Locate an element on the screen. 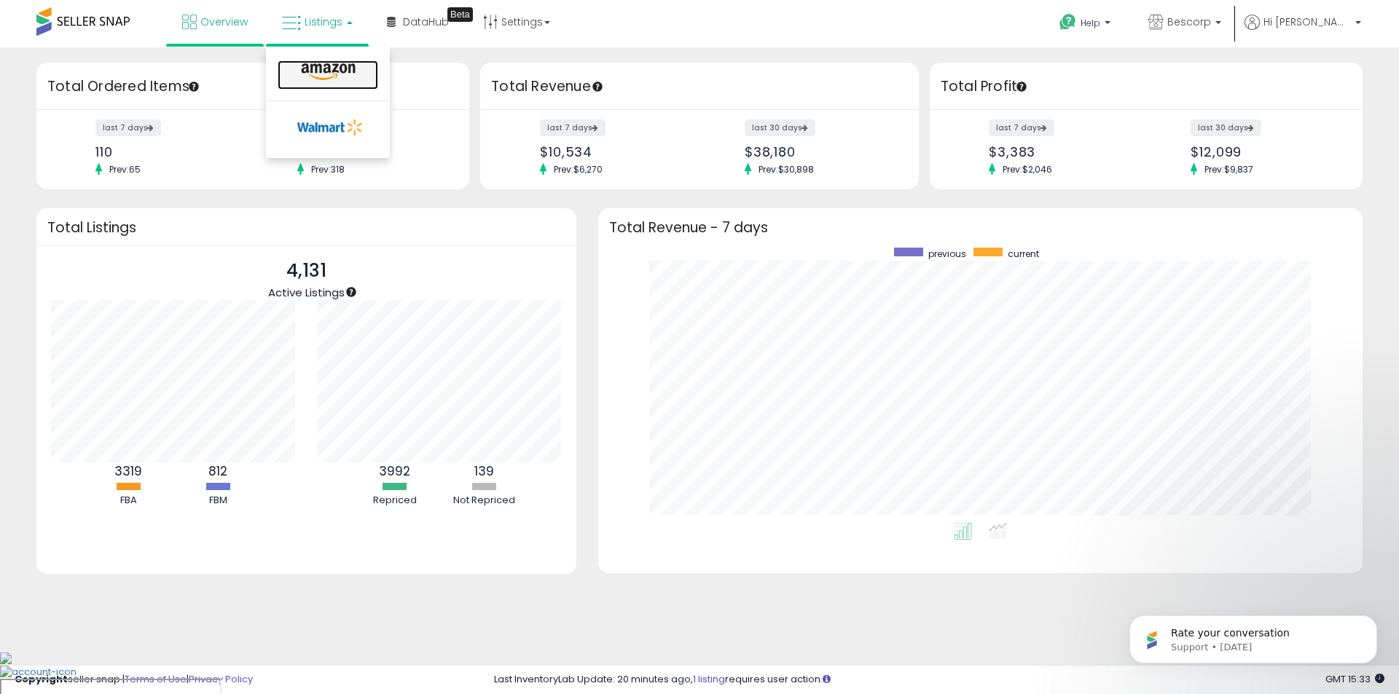 The image size is (1399, 694). h3: Total Revenue is located at coordinates (700, 87).